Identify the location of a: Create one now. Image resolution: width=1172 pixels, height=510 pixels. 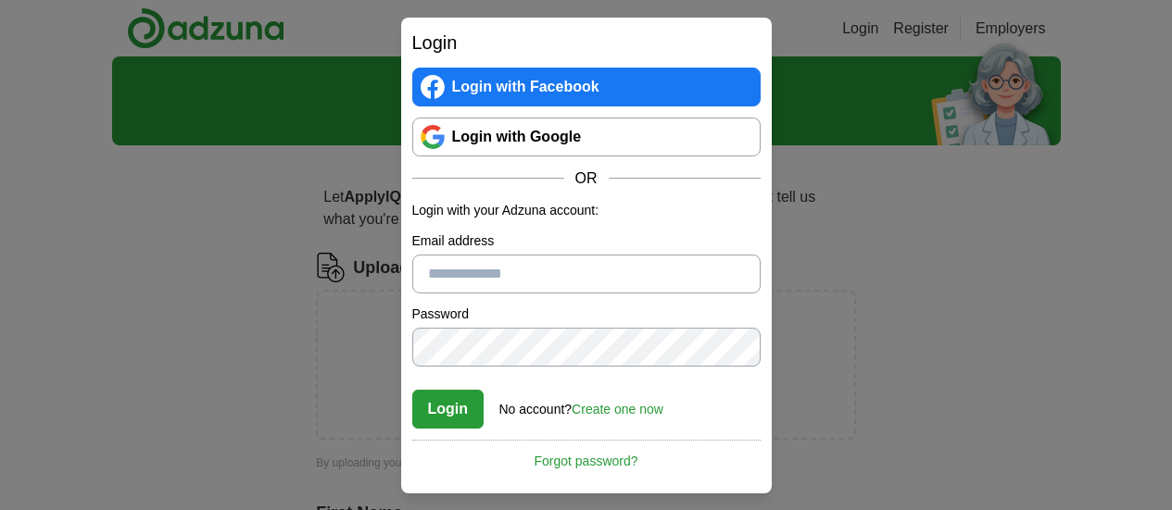
(617, 409).